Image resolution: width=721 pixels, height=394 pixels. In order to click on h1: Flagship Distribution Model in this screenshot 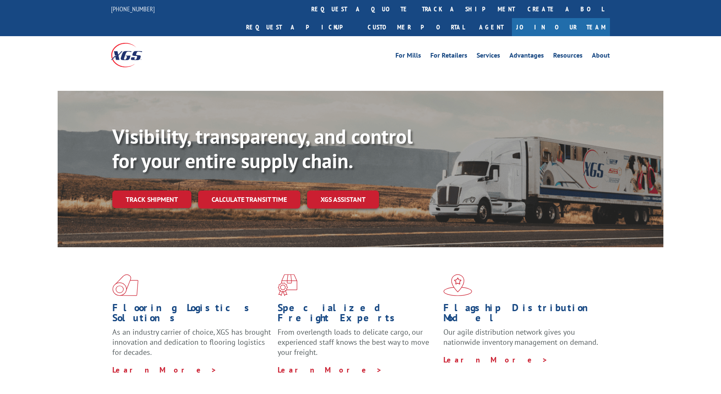, I will do `click(523, 315)`.